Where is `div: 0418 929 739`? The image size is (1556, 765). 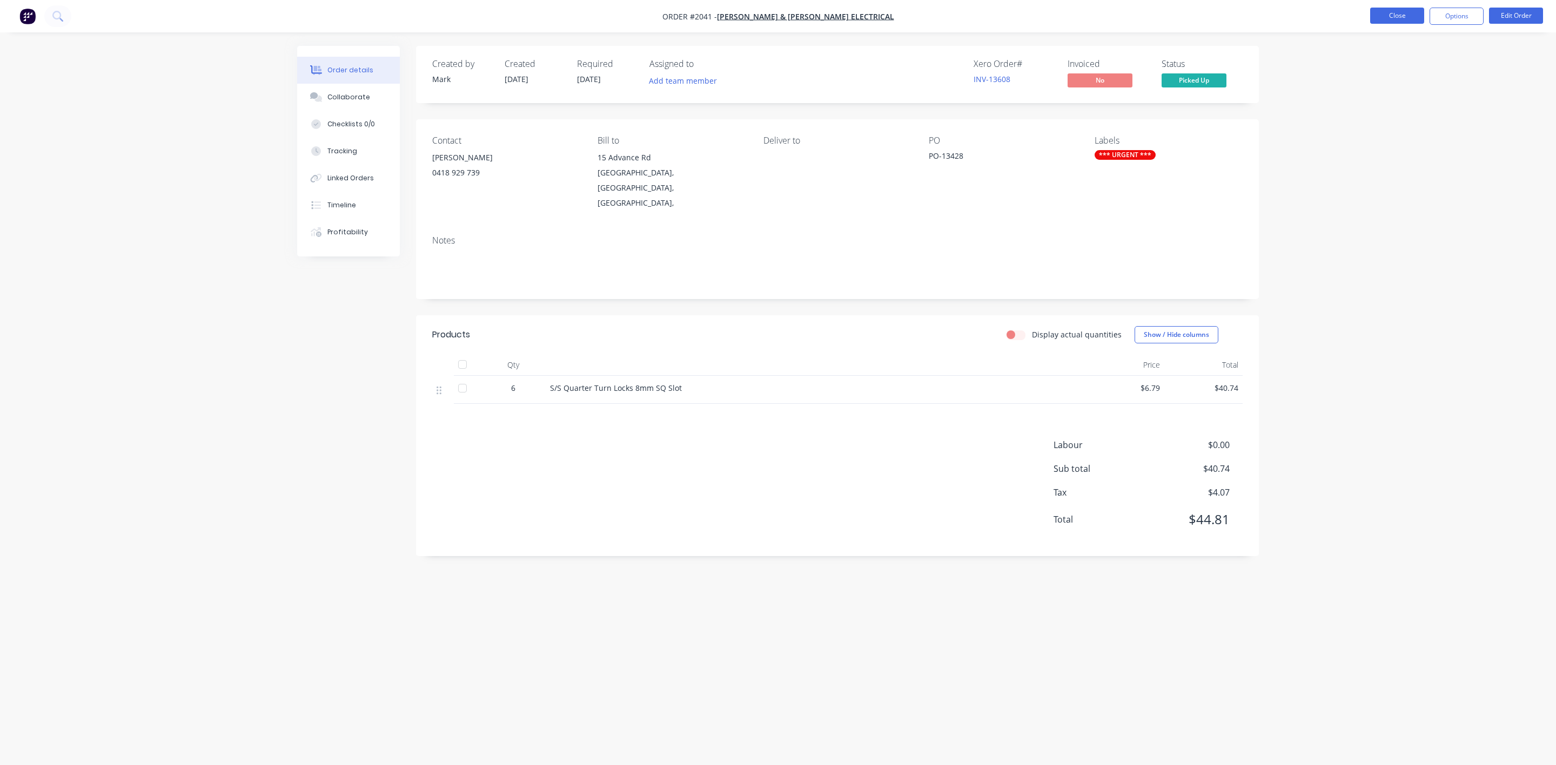
div: 0418 929 739 is located at coordinates (506, 173).